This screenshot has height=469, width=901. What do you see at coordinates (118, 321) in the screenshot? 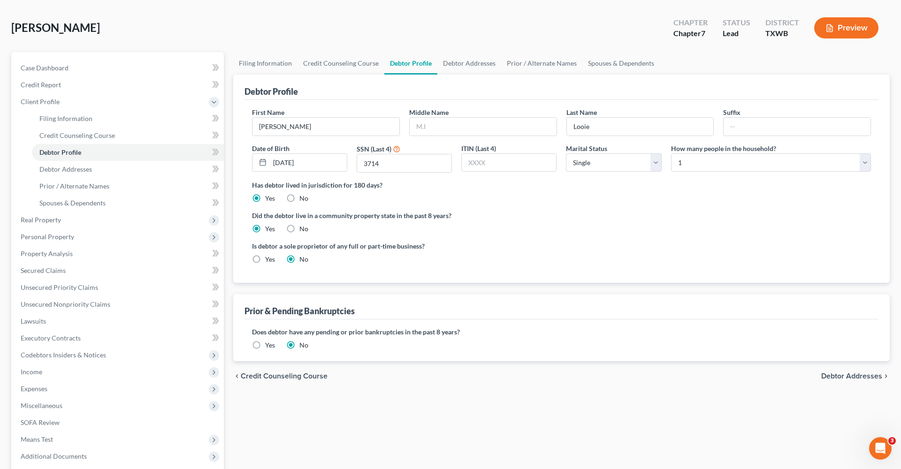
I see `a: Lawsuits` at bounding box center [118, 321].